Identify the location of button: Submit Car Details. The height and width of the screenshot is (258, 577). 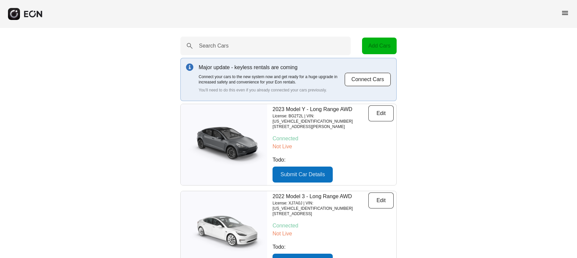
(302, 175).